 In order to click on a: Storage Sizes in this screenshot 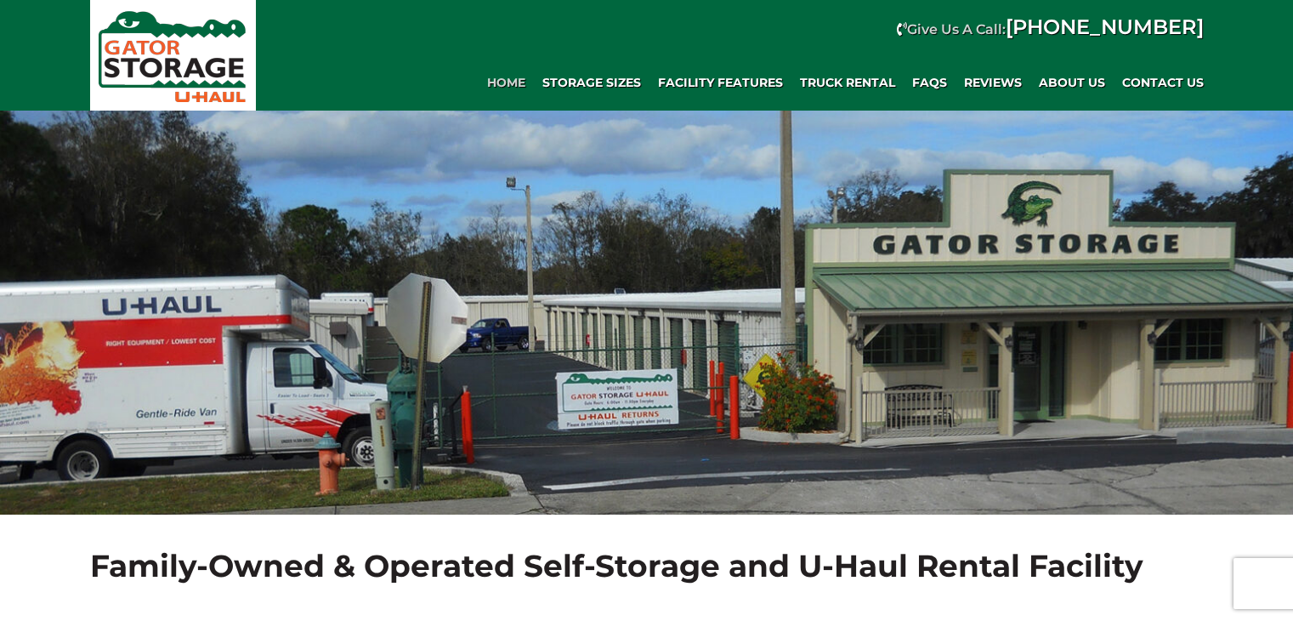, I will do `click(592, 82)`.